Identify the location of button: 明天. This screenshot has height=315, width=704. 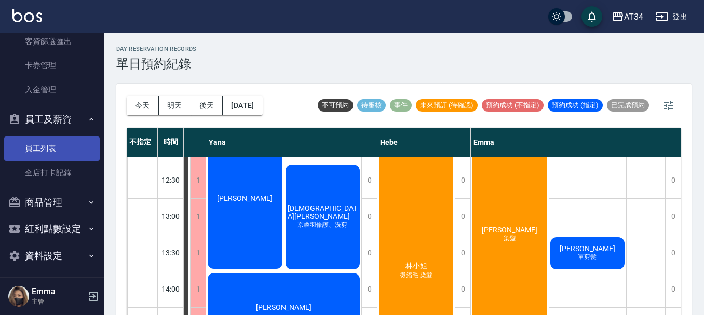
(175, 105).